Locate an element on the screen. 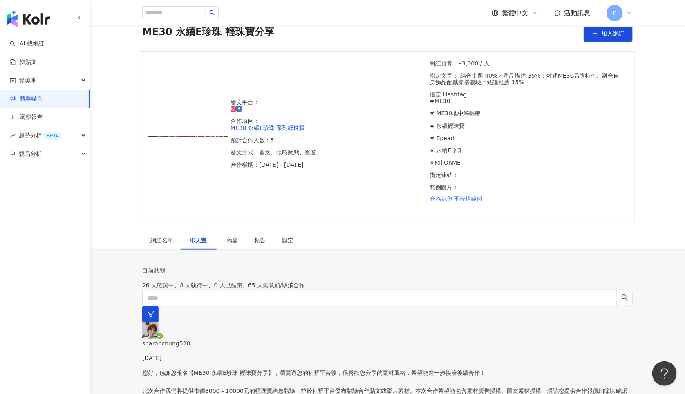 The width and height of the screenshot is (685, 394). img: logo is located at coordinates (28, 19).